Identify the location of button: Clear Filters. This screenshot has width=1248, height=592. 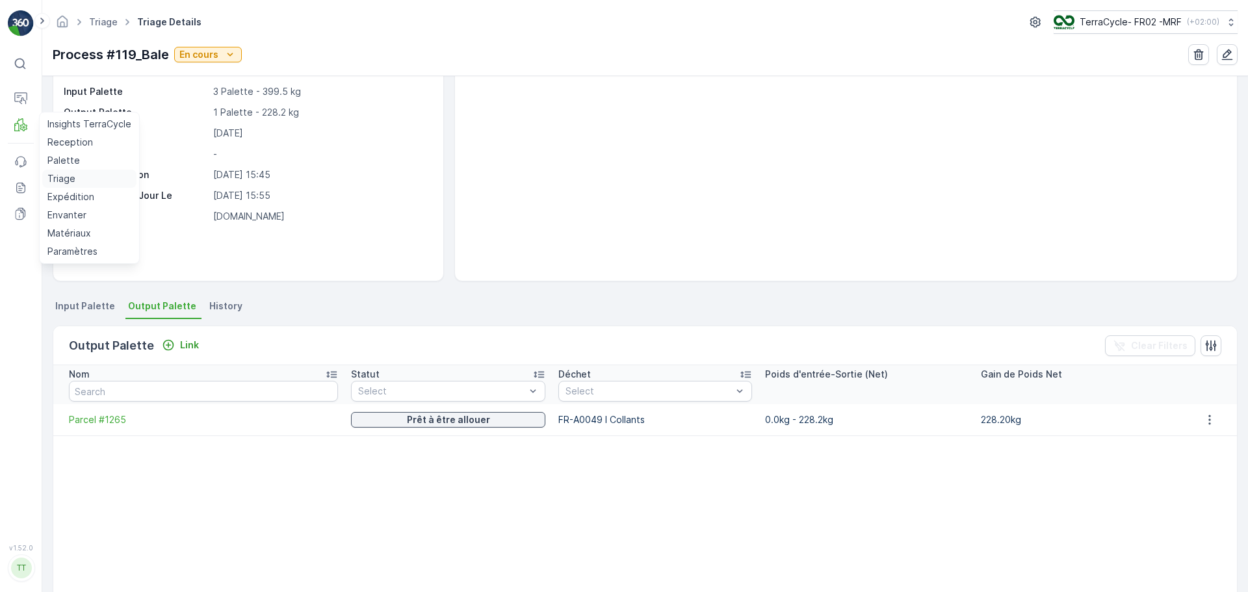
(1150, 346).